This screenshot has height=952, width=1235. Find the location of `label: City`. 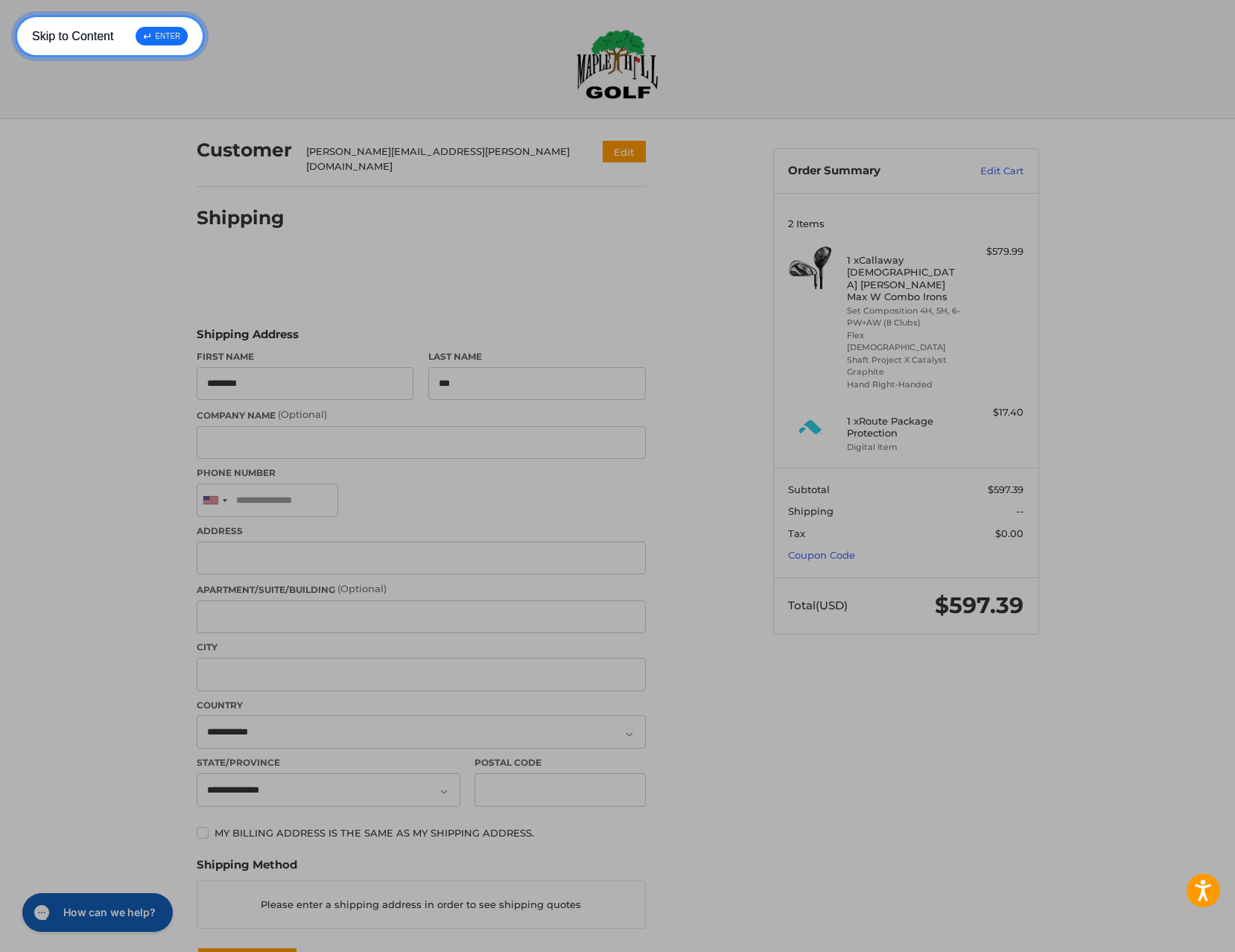

label: City is located at coordinates (421, 647).